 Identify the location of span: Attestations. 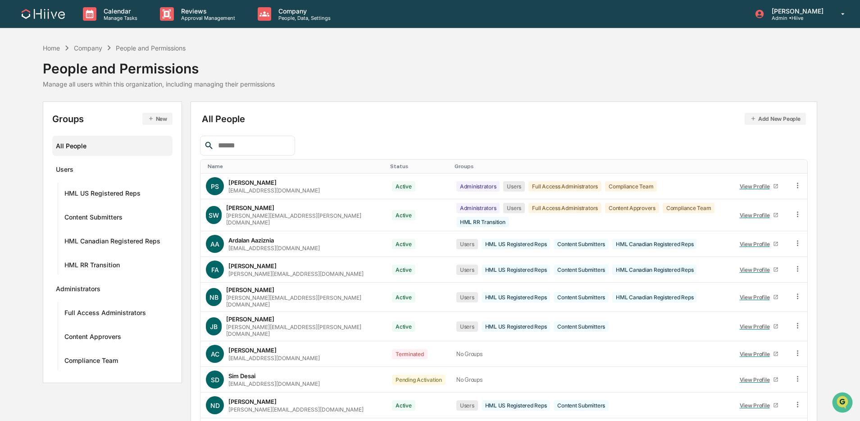
(93, 118).